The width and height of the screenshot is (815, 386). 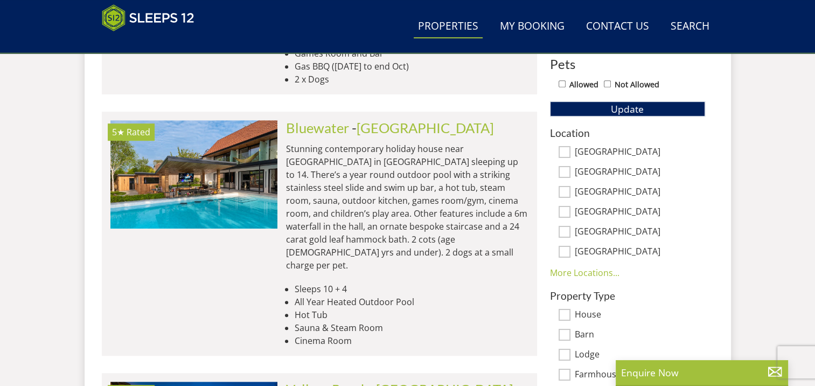 I want to click on label: House, so click(x=640, y=315).